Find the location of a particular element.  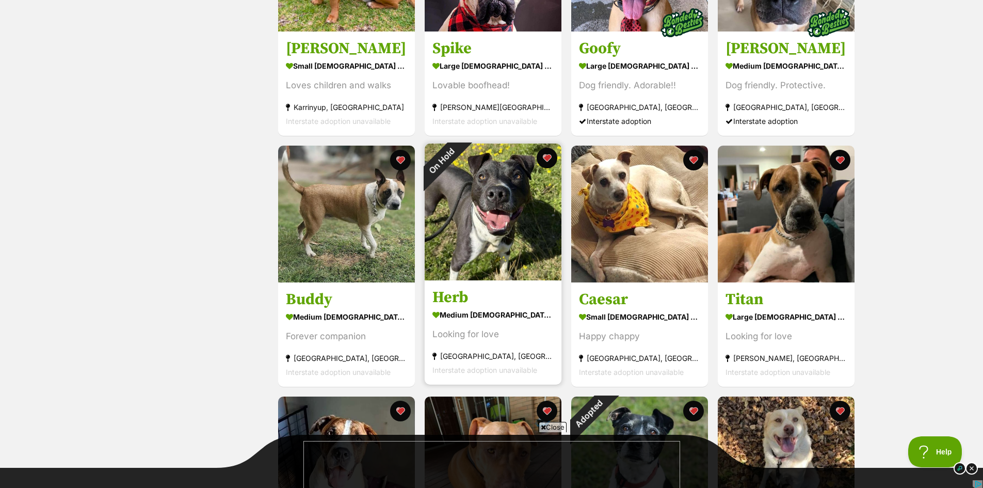

div: On Hold is located at coordinates (442, 160).